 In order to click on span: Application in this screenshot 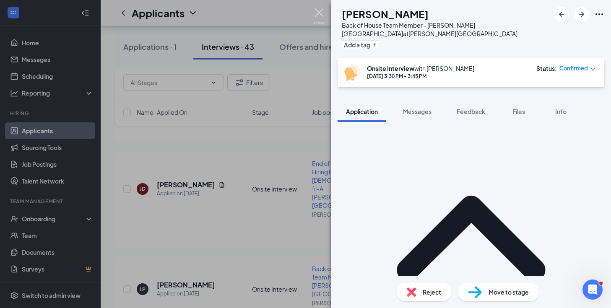, I will do `click(362, 112)`.